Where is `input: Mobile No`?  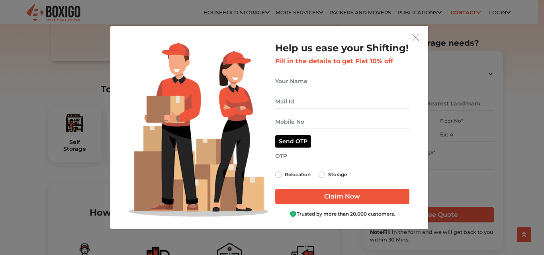 input: Mobile No is located at coordinates (342, 122).